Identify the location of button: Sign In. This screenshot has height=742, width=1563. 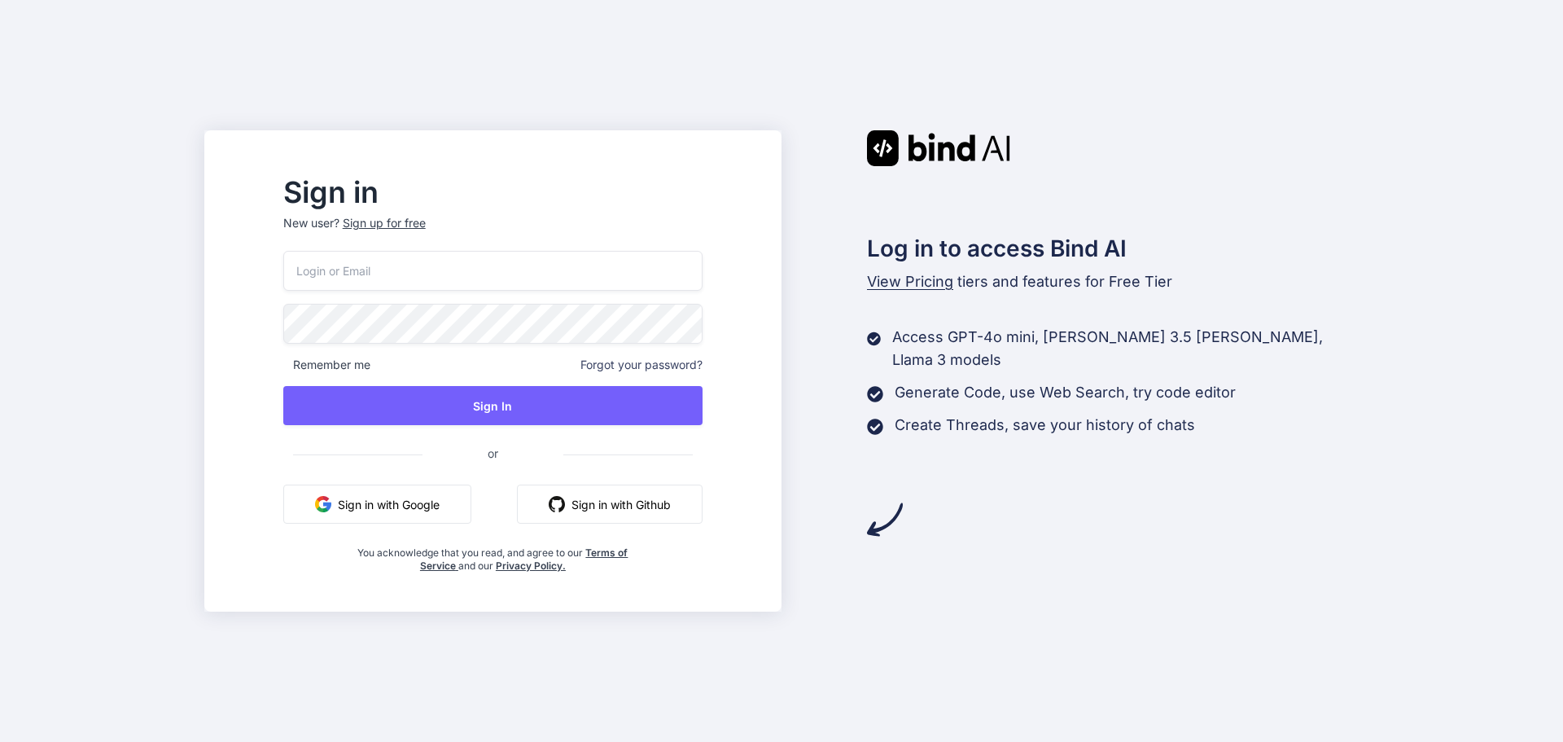
(493, 405).